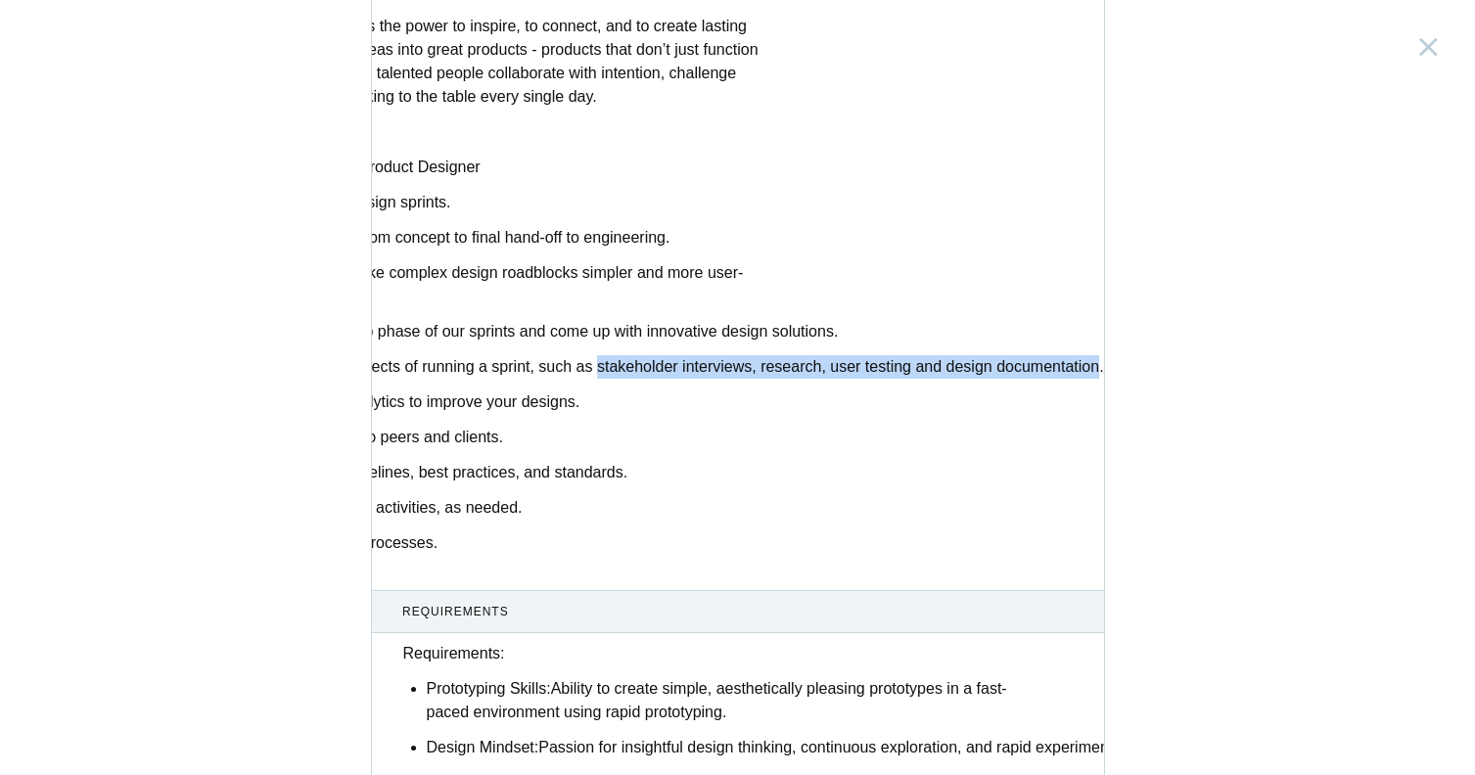 The height and width of the screenshot is (775, 1475). I want to click on p: Here's what you'll do every day as a Product Designer, so click(440, 167).